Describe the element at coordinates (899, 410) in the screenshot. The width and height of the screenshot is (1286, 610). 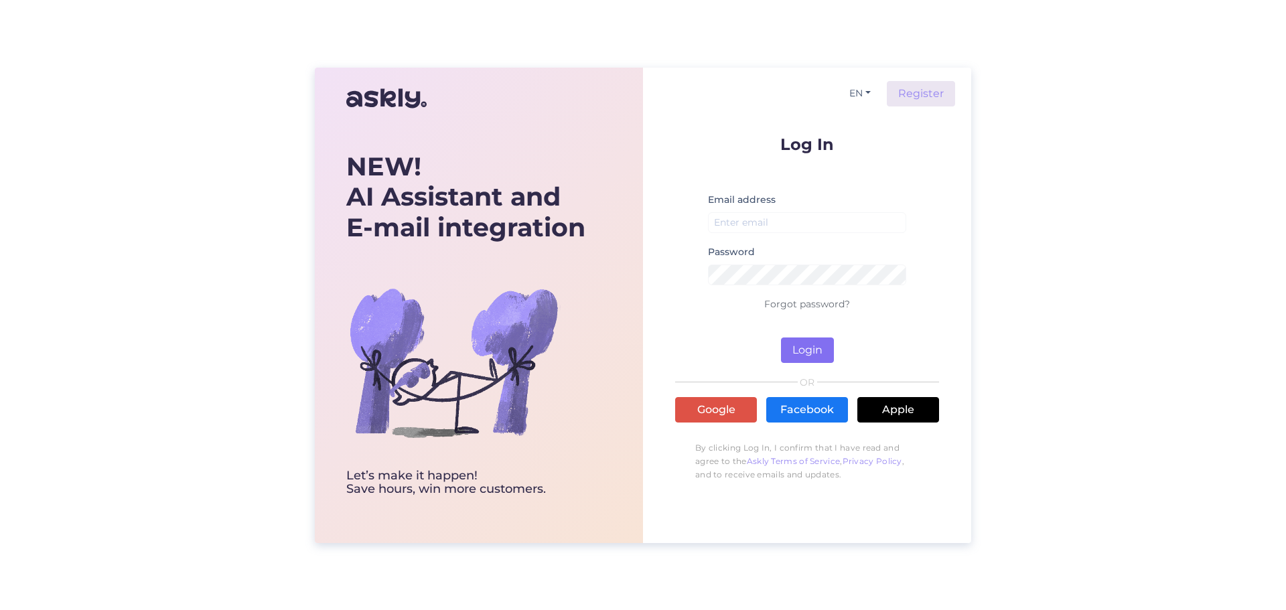
I see `a: Apple` at that location.